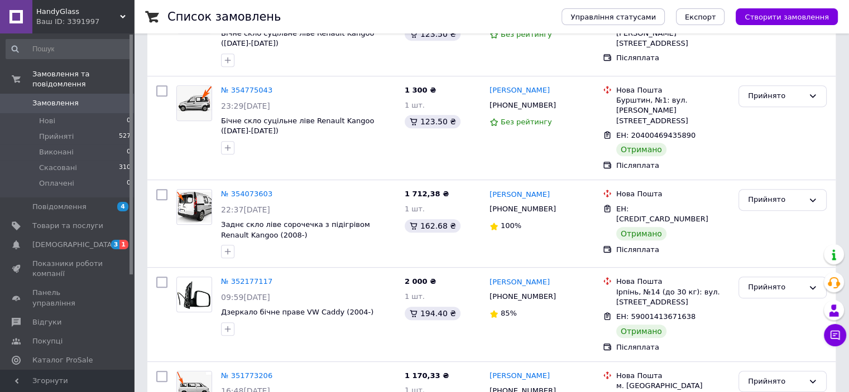 This screenshot has height=392, width=849. Describe the element at coordinates (781, 16) in the screenshot. I see `a: Створити замовлення` at that location.